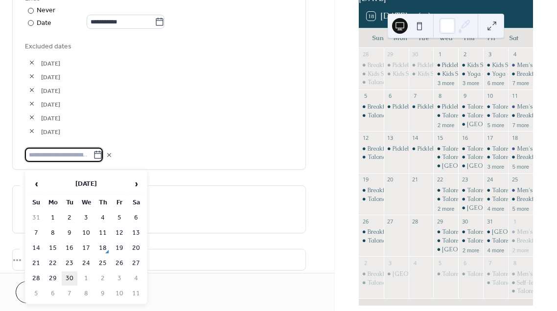 The height and width of the screenshot is (311, 557). What do you see at coordinates (446, 208) in the screenshot?
I see `button: 2 more` at bounding box center [446, 208].